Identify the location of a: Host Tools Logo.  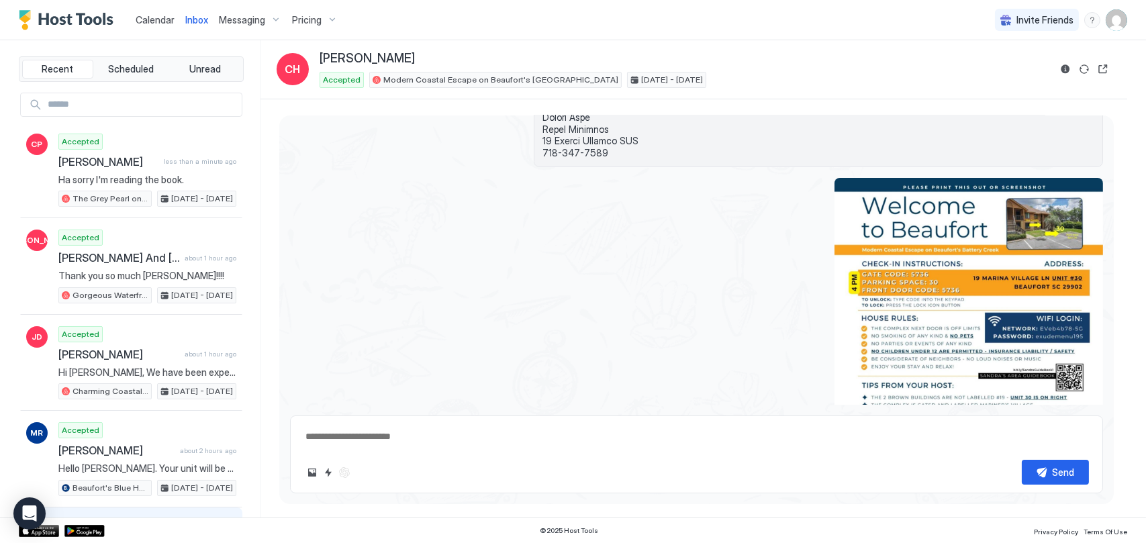
(69, 20).